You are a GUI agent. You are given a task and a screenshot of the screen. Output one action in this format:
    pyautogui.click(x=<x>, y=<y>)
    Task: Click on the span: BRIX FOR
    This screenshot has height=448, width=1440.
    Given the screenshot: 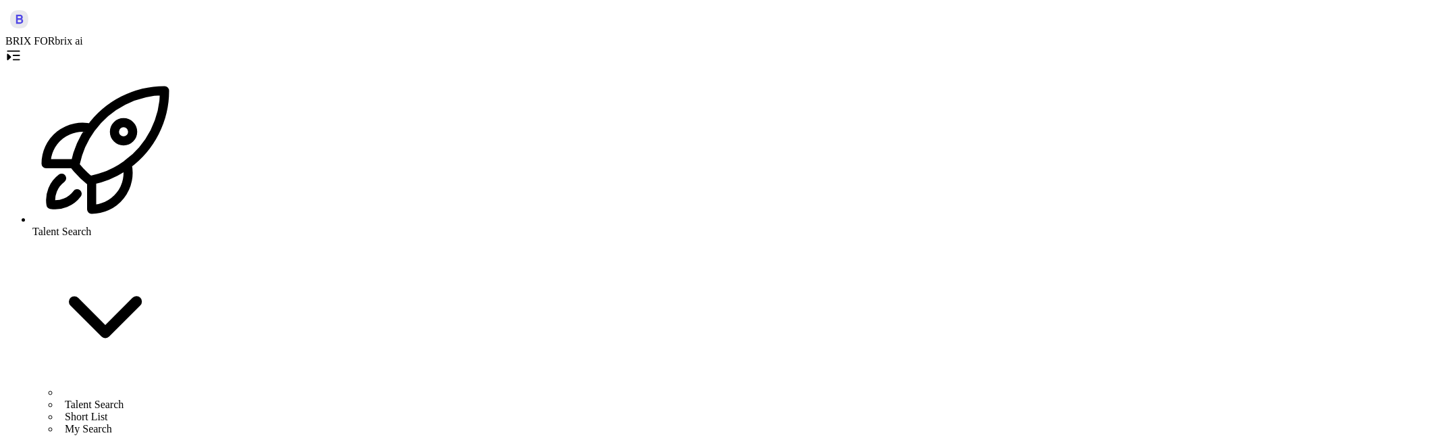 What is the action you would take?
    pyautogui.click(x=30, y=40)
    